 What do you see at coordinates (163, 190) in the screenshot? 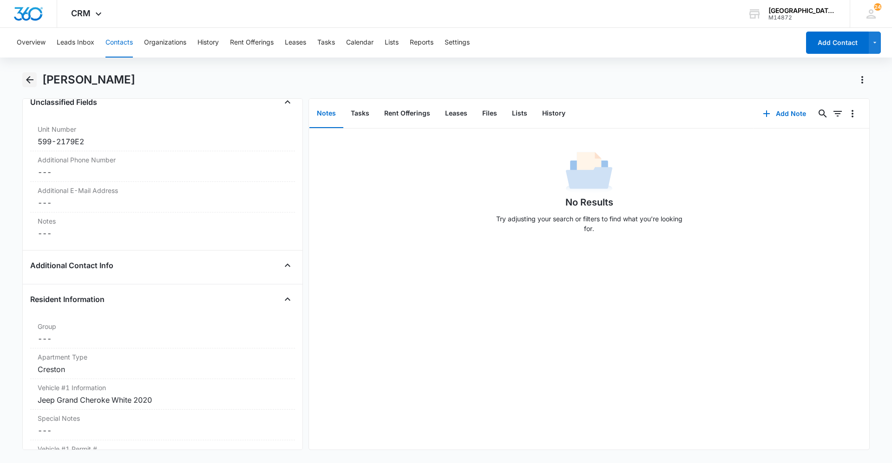
I see `label: Additional E-Mail Address` at bounding box center [163, 190].